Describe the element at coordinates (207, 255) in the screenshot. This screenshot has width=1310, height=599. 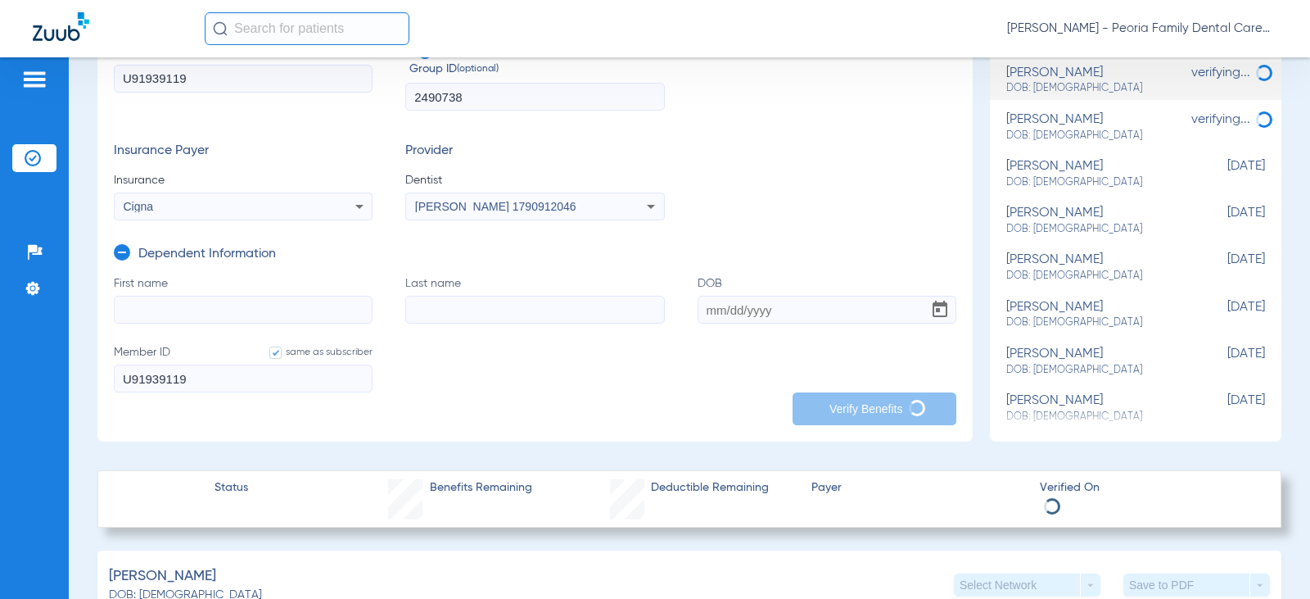
I see `h3: Dependent Information` at that location.